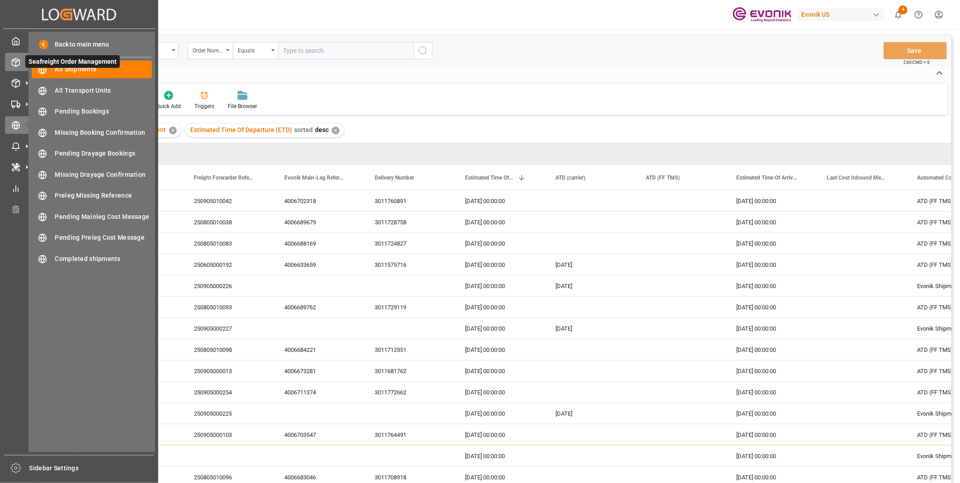  Describe the element at coordinates (208, 49) in the screenshot. I see `div: Order Number` at that location.